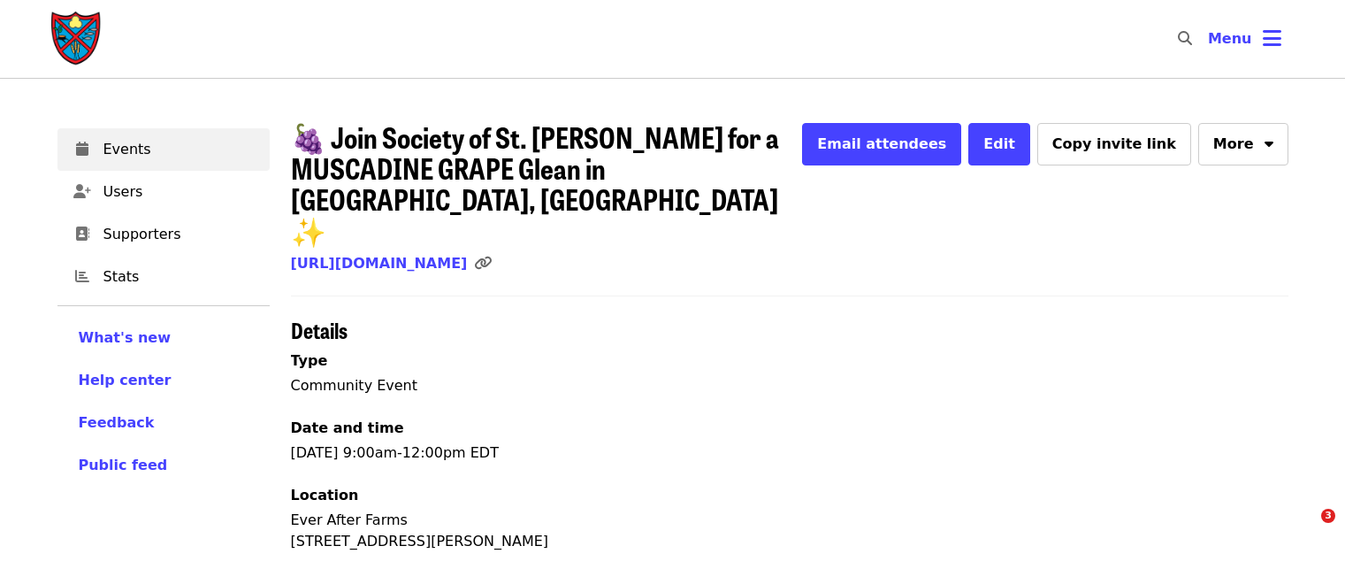  What do you see at coordinates (77, 39) in the screenshot?
I see `img: Society of St. Andrew - Home` at bounding box center [77, 39].